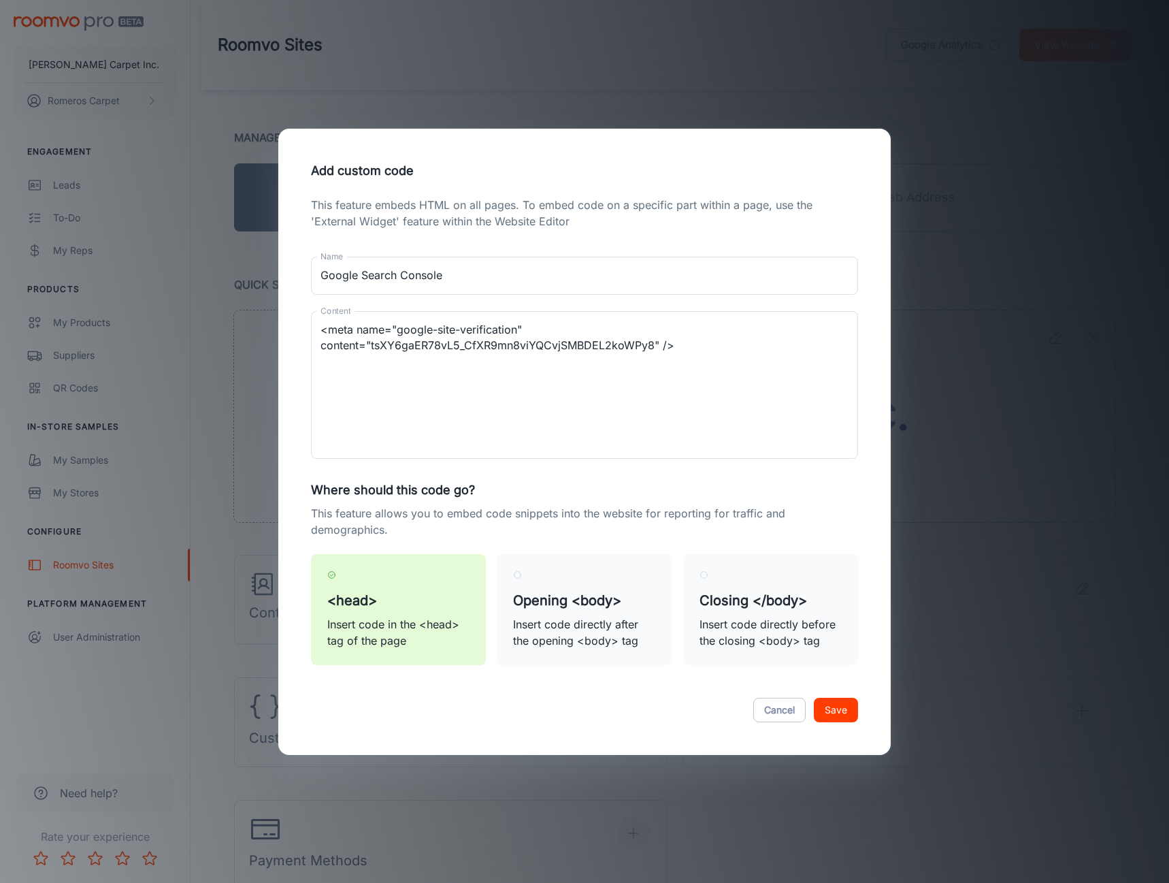  Describe the element at coordinates (770, 609) in the screenshot. I see `label: Closing </body>Insert code directly before the closing <body> tag` at that location.